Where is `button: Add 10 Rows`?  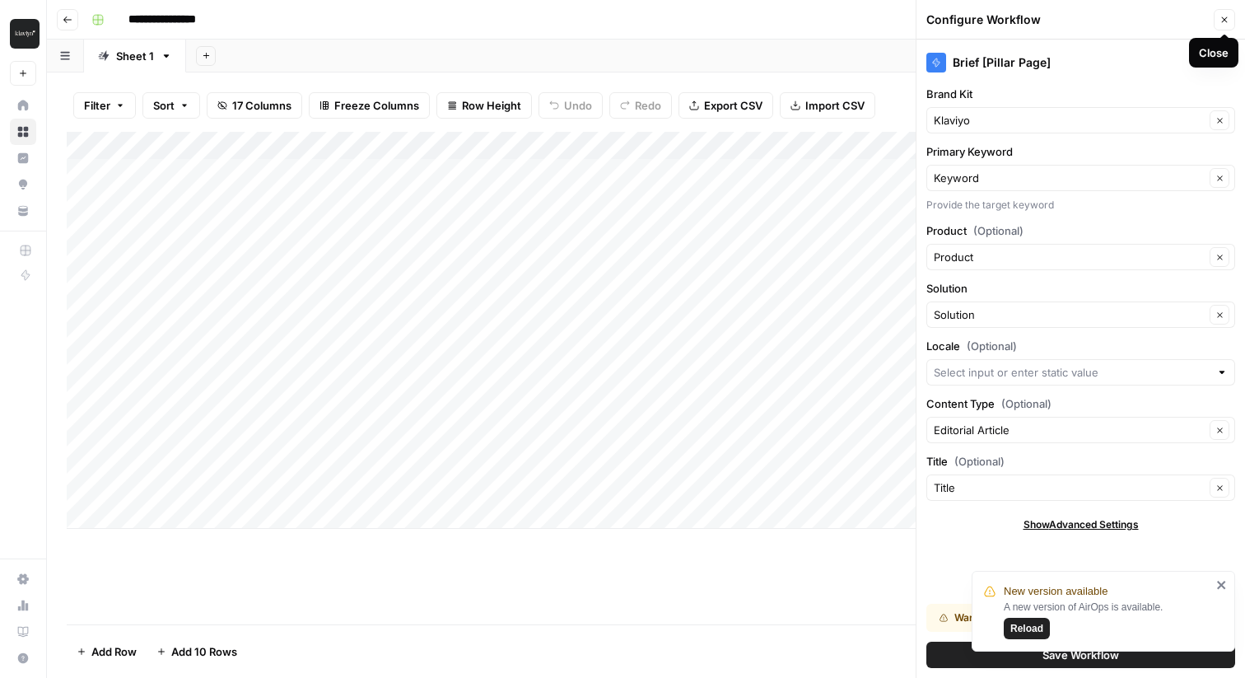
button: Add 10 Rows is located at coordinates (197, 652).